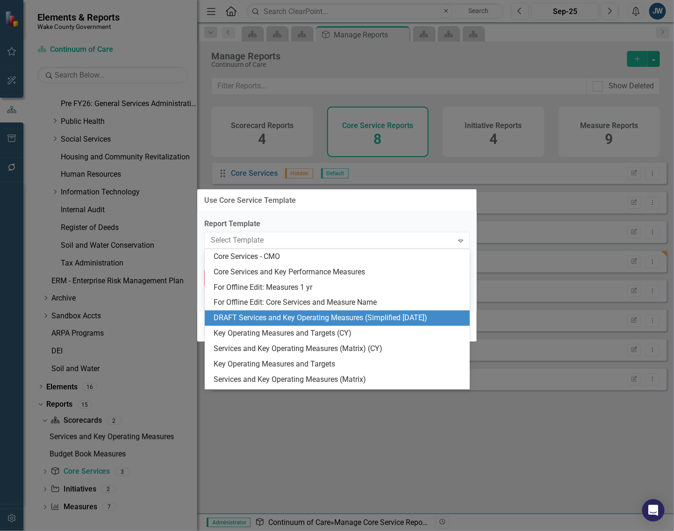  I want to click on div: Key Operating Measures and Targets (CY), so click(339, 333).